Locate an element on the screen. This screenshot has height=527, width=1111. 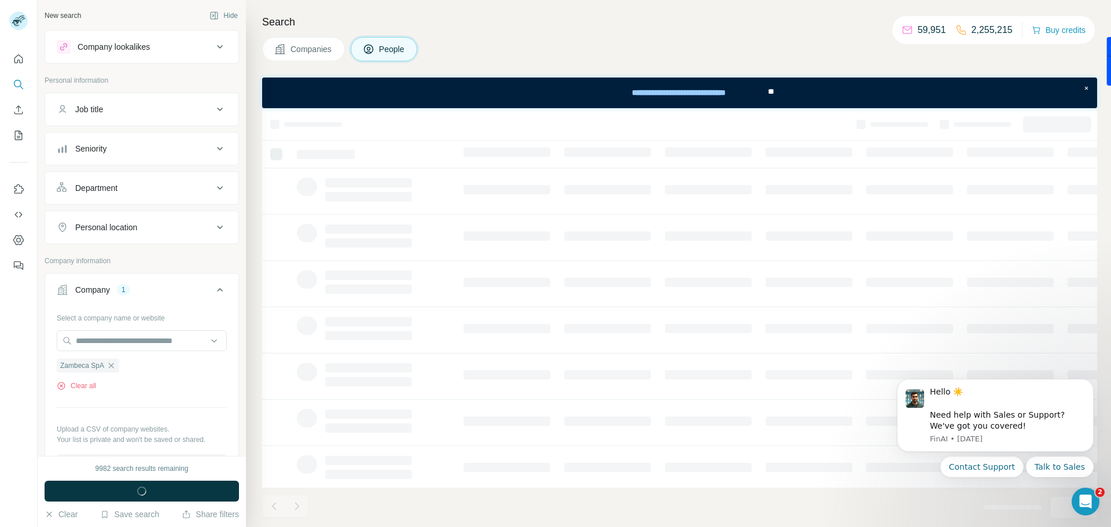
button: Buy credits is located at coordinates (1058, 30).